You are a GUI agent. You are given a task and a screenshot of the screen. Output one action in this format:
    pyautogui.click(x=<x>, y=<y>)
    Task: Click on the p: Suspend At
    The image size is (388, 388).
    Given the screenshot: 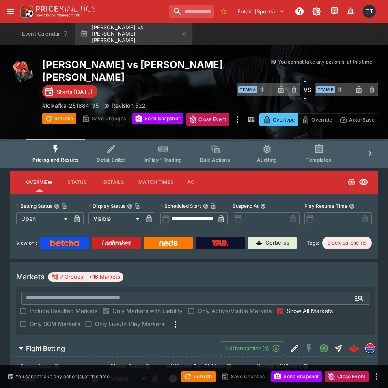 What is the action you would take?
    pyautogui.click(x=245, y=206)
    